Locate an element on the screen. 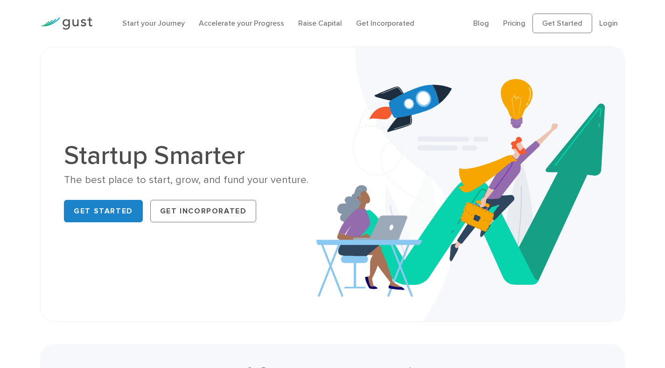 This screenshot has width=665, height=368. a: Raise Capital is located at coordinates (320, 23).